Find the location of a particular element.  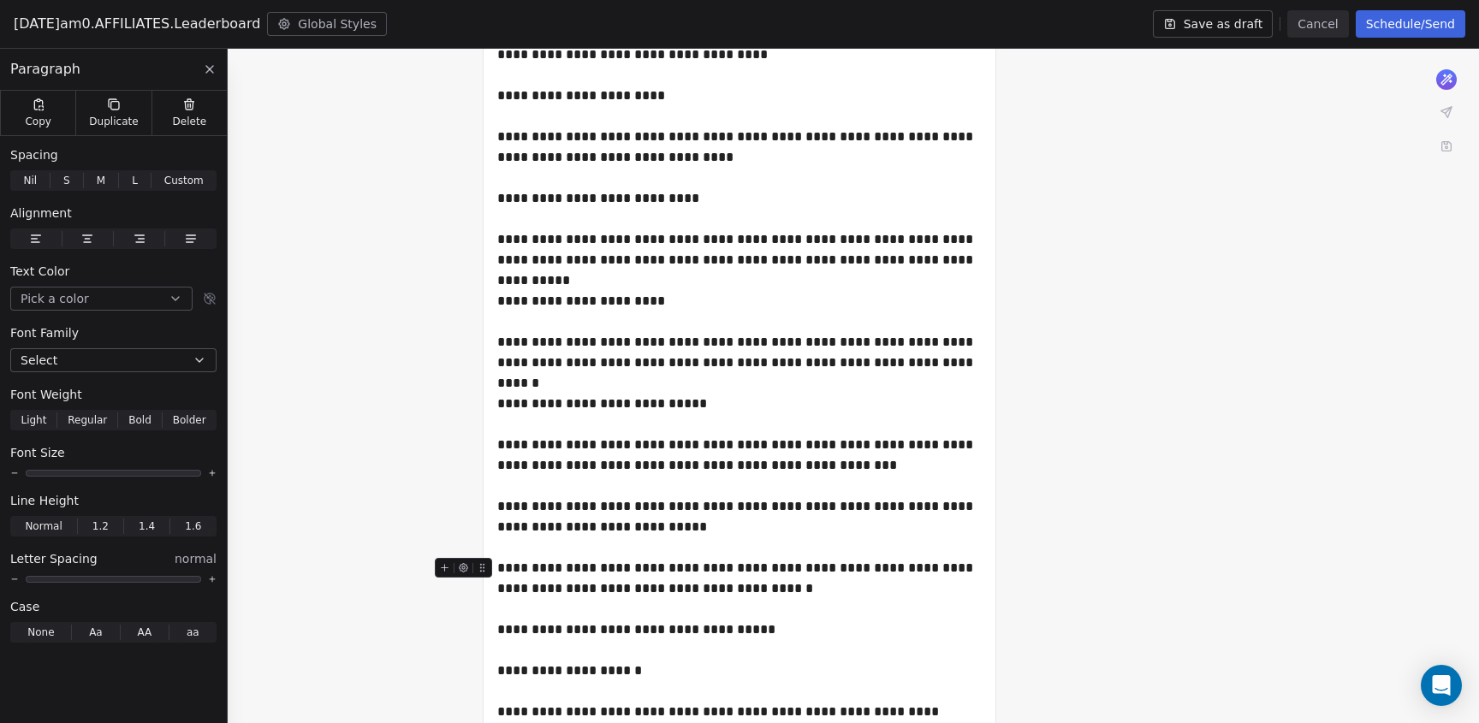

span: Copy is located at coordinates (38, 122).